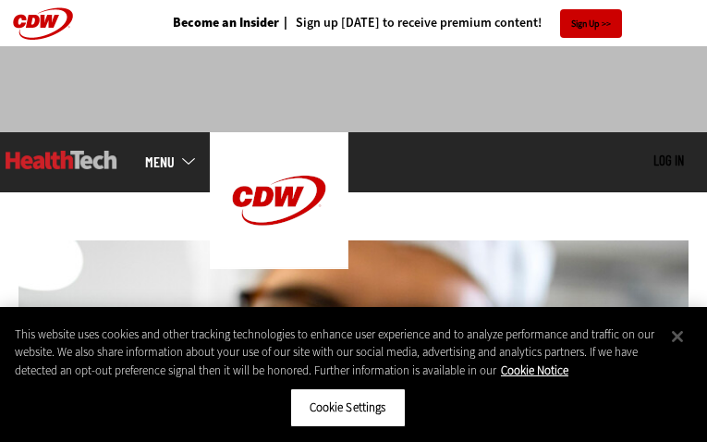 The height and width of the screenshot is (442, 707). I want to click on button: Cookie Settings, so click(348, 408).